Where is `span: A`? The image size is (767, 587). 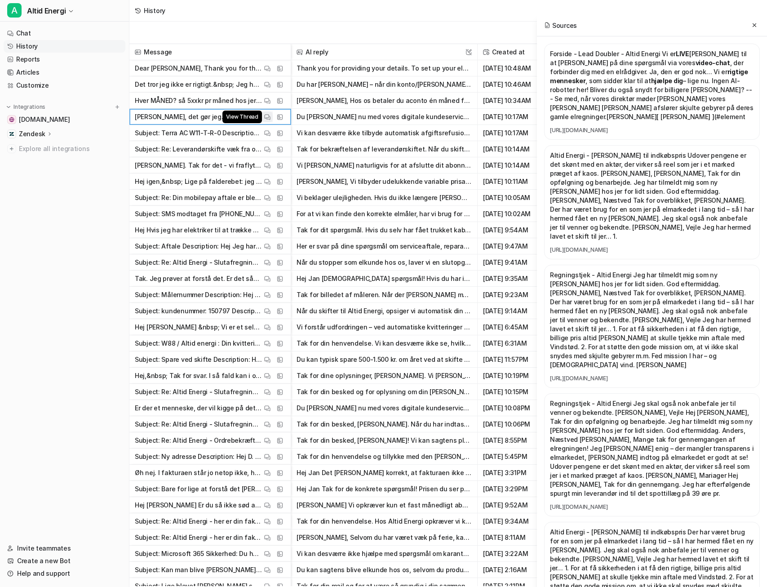
span: A is located at coordinates (14, 10).